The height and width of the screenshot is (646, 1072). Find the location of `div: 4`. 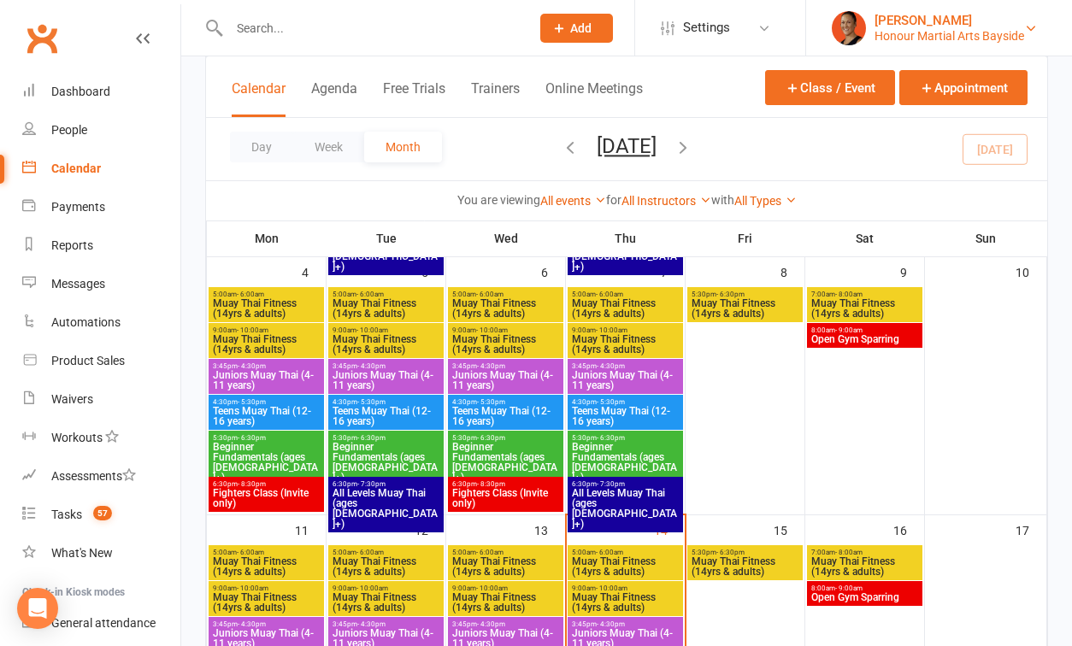

div: 4 is located at coordinates (314, 271).